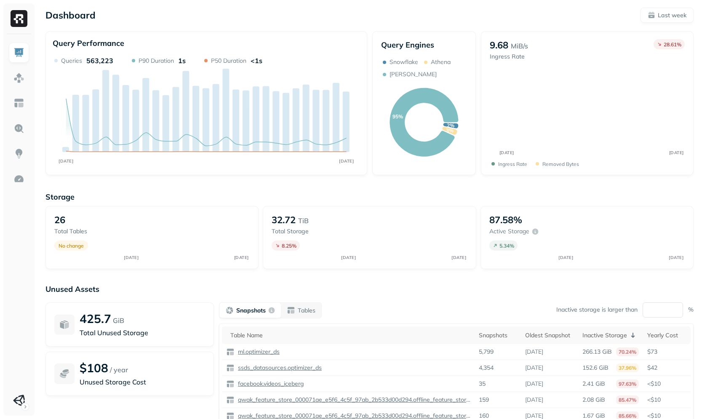 This screenshot has width=702, height=419. I want to click on p: 152.6 GiB, so click(596, 368).